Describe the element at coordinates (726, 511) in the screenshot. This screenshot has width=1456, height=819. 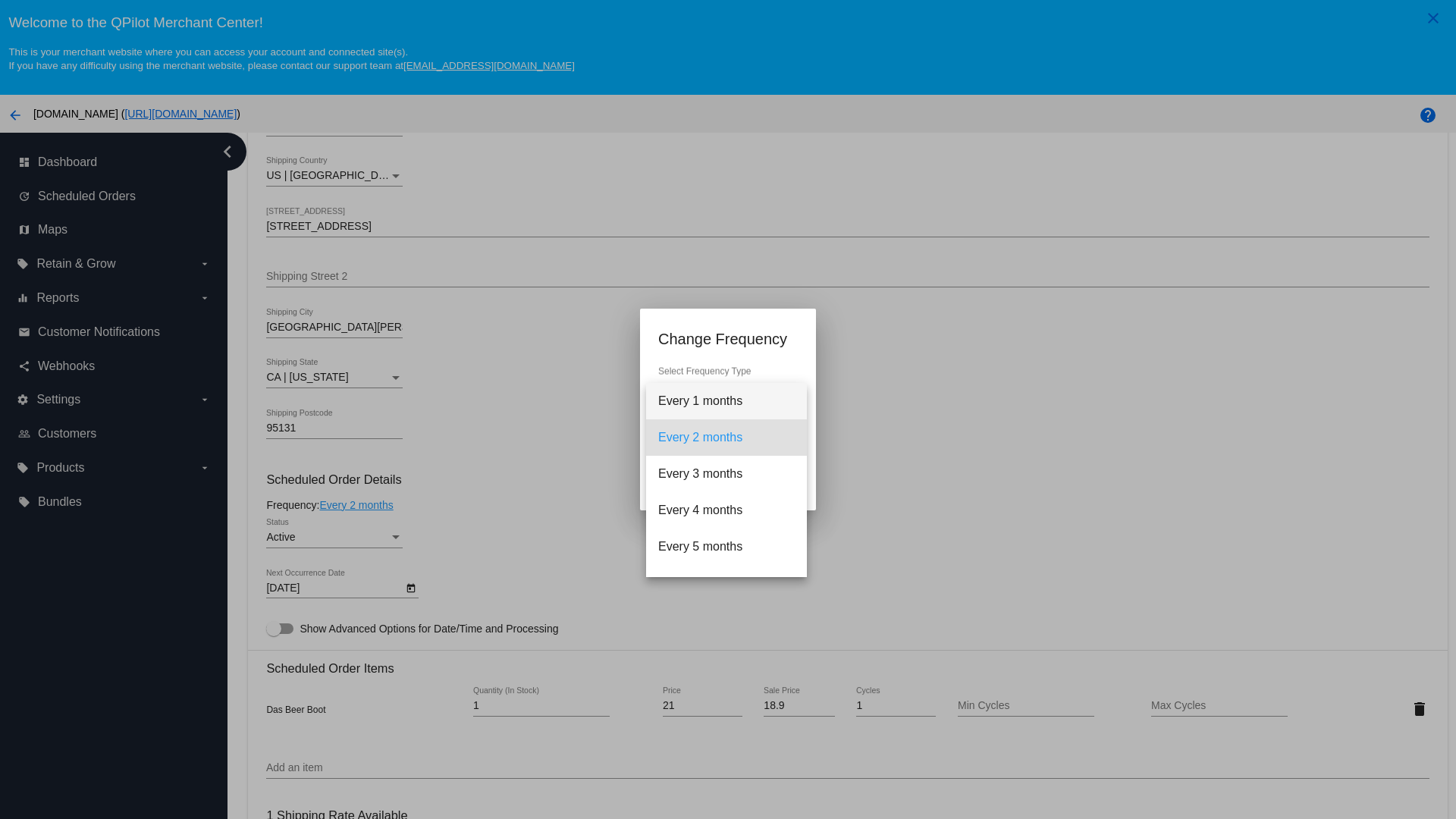
I see `span: Every 4 months` at that location.